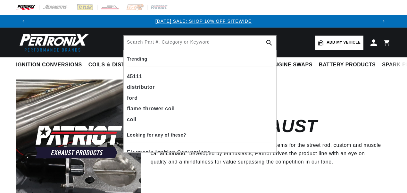 The height and width of the screenshot is (193, 407). Describe the element at coordinates (121, 65) in the screenshot. I see `summary: Coils & Distributors` at that location.